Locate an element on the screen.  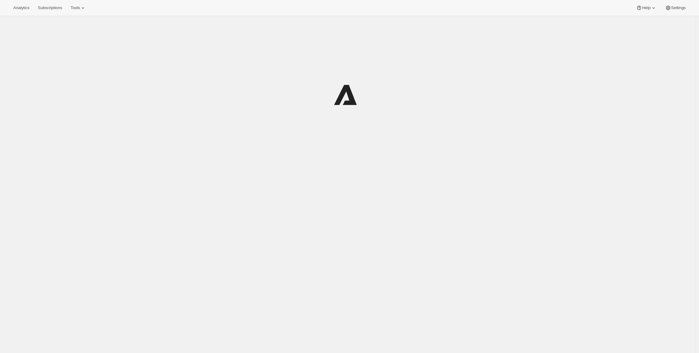
button: Tools is located at coordinates (78, 8).